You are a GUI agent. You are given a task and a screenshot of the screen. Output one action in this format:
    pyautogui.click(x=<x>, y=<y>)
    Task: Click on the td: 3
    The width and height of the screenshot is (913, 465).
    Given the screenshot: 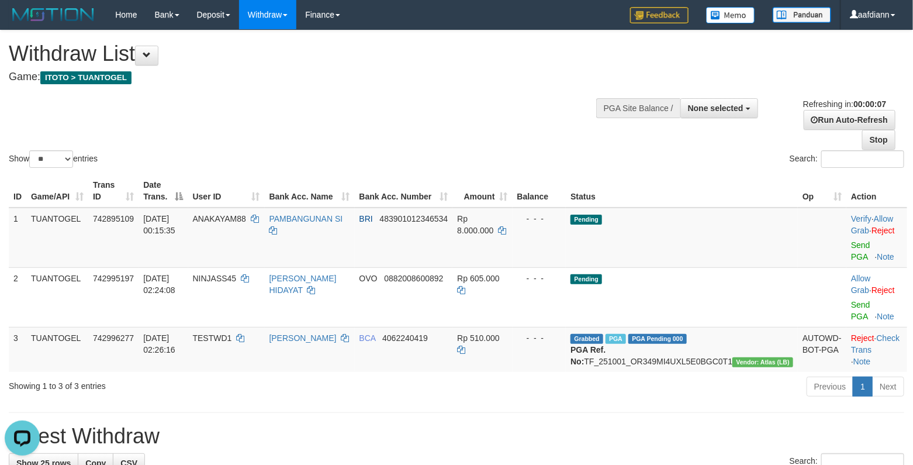 What is the action you would take?
    pyautogui.click(x=18, y=349)
    